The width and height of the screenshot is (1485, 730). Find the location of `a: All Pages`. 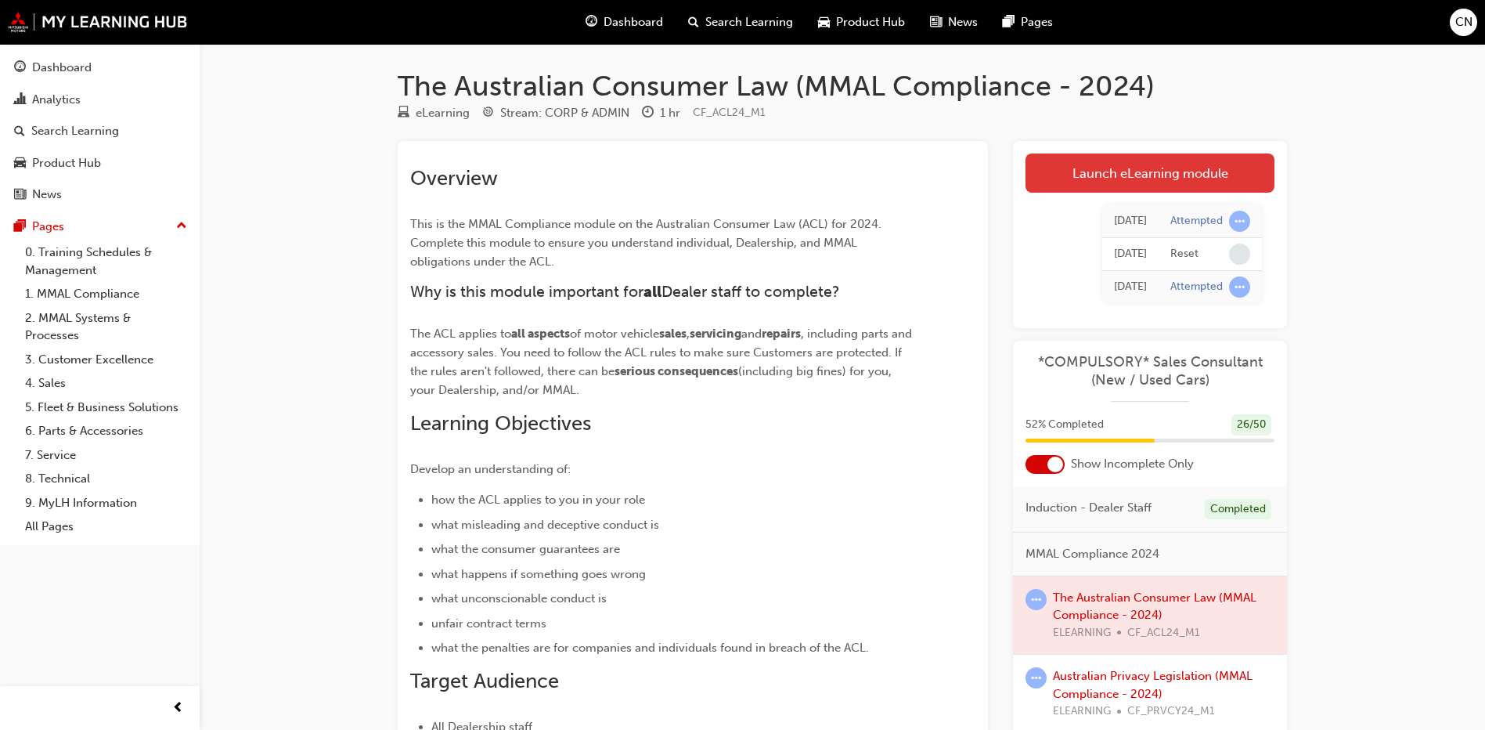

a: All Pages is located at coordinates (106, 526).